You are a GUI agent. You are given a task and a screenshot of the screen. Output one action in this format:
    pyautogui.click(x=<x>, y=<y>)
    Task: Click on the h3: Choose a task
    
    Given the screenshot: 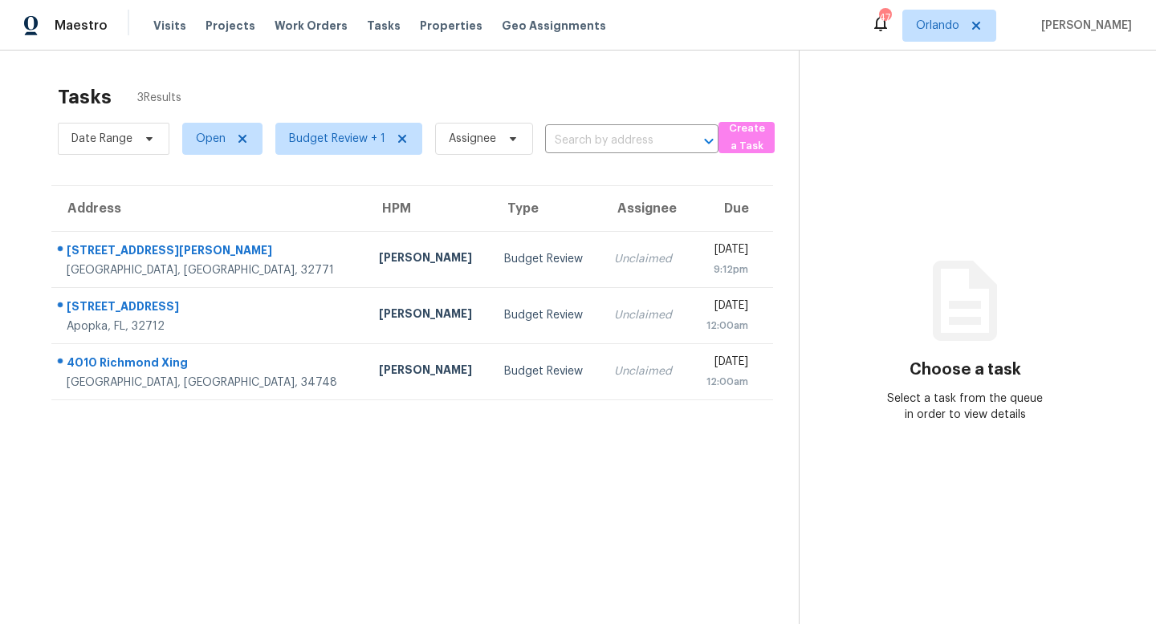 What is the action you would take?
    pyautogui.click(x=965, y=370)
    